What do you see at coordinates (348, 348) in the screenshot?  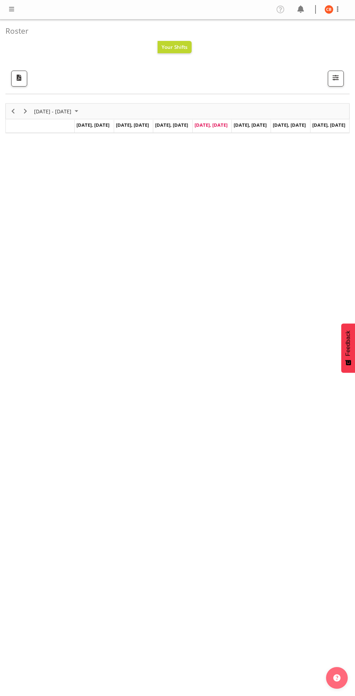 I see `button: Feedback - Show survey` at bounding box center [348, 348].